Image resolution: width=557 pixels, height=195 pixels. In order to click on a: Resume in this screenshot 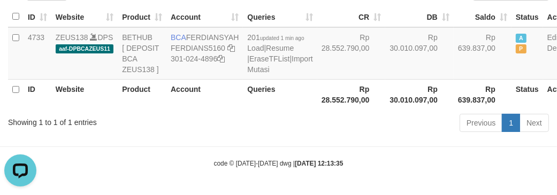, I will do `click(280, 48)`.